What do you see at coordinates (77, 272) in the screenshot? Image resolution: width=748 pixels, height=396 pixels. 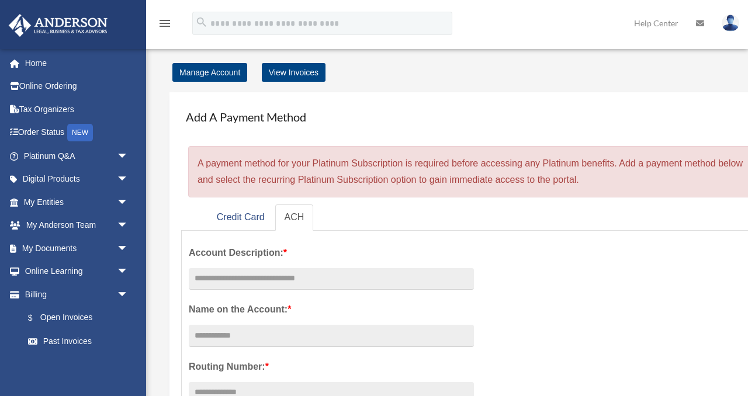 I see `a: Online Learningarrow_drop_down` at bounding box center [77, 272].